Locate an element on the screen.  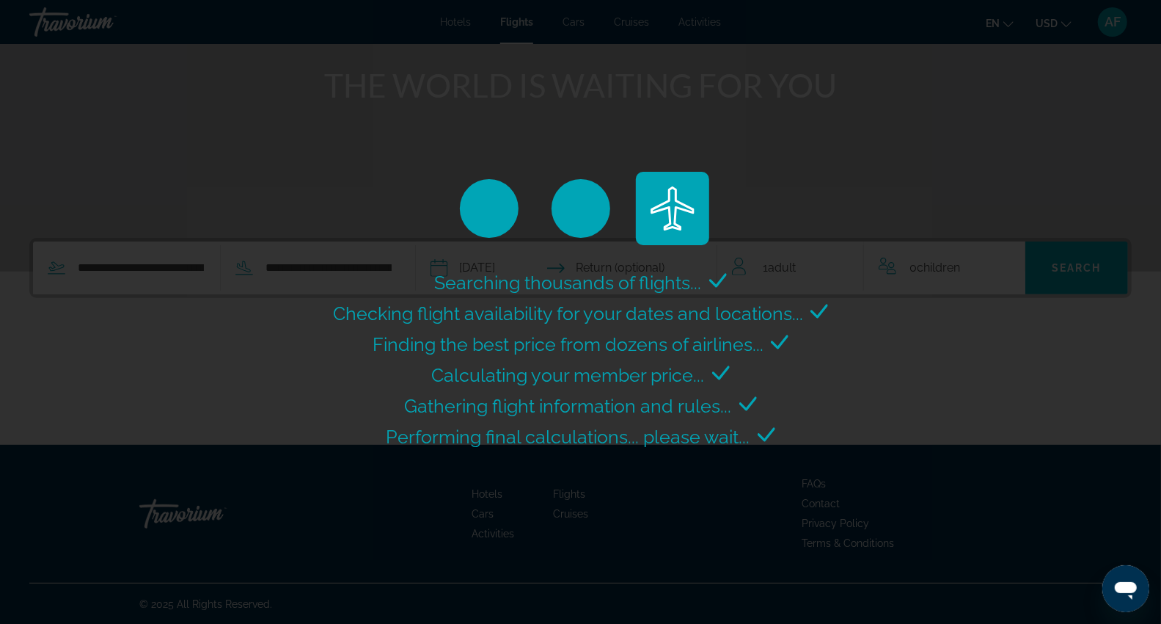
span: Performing final calculations... please wait... is located at coordinates (569, 436).